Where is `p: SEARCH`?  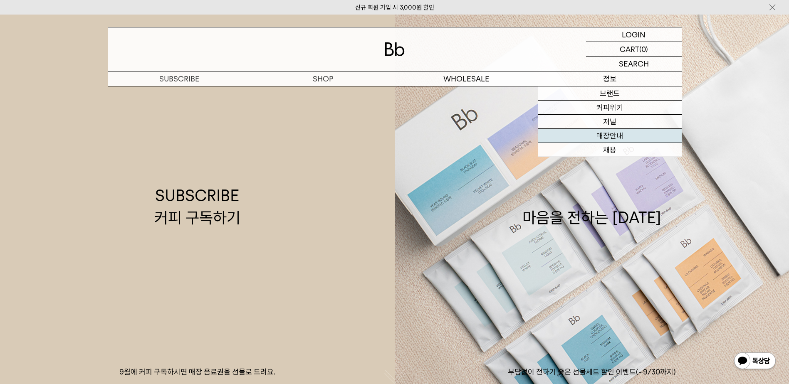 p: SEARCH is located at coordinates (634, 64).